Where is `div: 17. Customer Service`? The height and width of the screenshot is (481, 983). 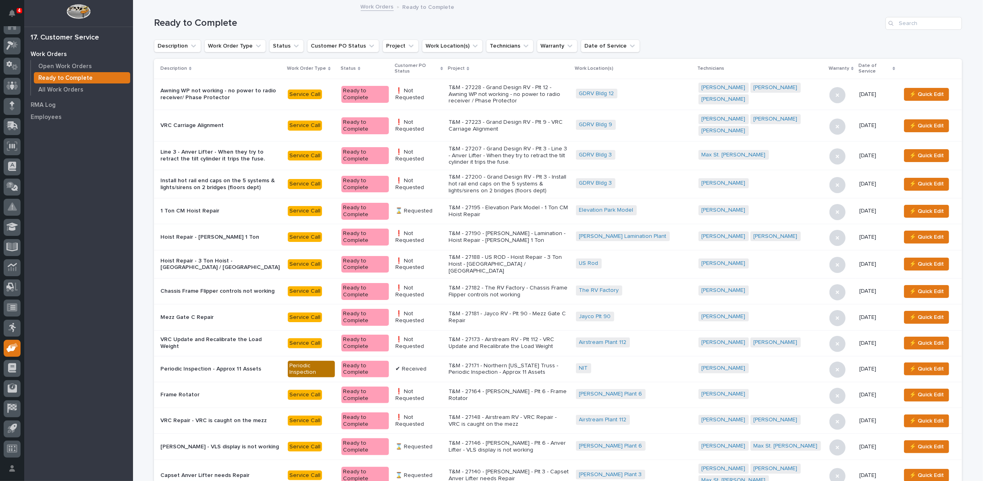 div: 17. Customer Service is located at coordinates (65, 38).